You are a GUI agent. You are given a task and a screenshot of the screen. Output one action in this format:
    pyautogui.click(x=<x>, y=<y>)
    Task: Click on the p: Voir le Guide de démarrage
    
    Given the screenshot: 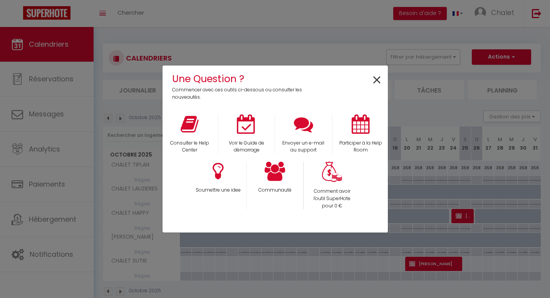 What is the action you would take?
    pyautogui.click(x=246, y=147)
    